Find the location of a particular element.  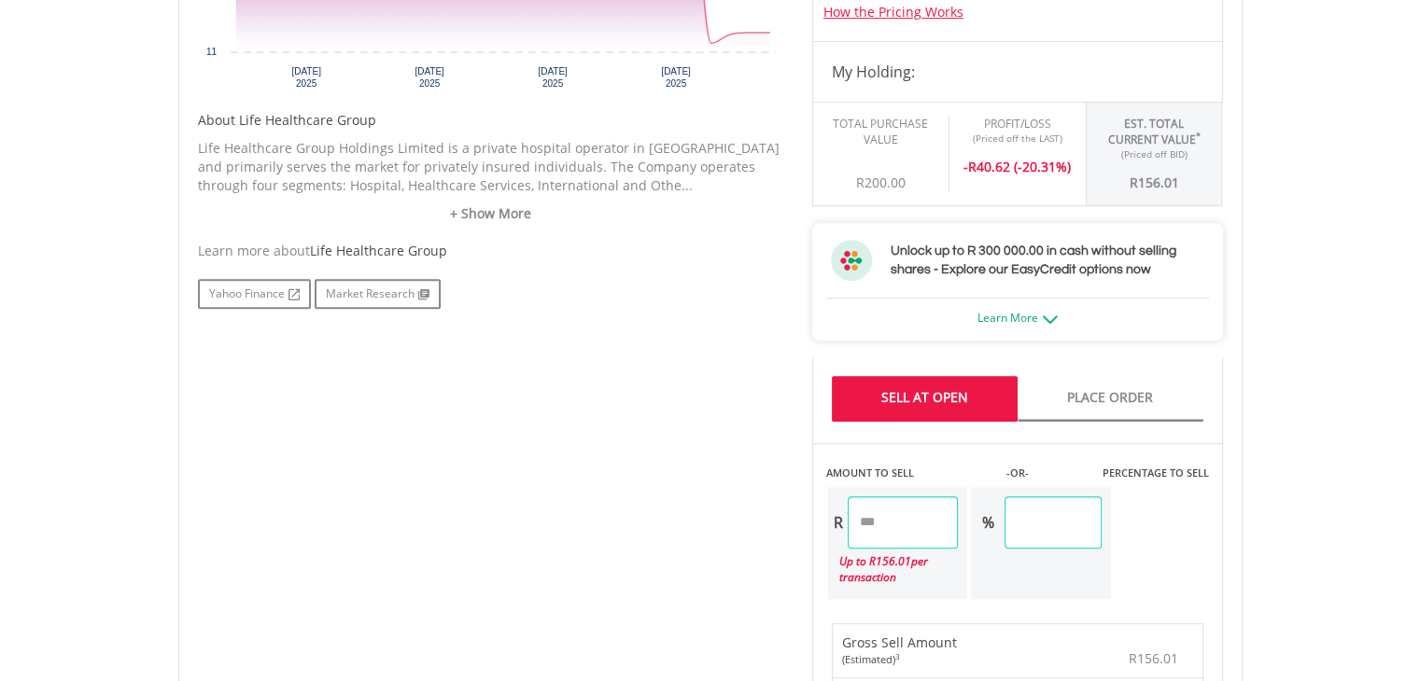

h5: About Life Healthcare Group is located at coordinates (491, 120).